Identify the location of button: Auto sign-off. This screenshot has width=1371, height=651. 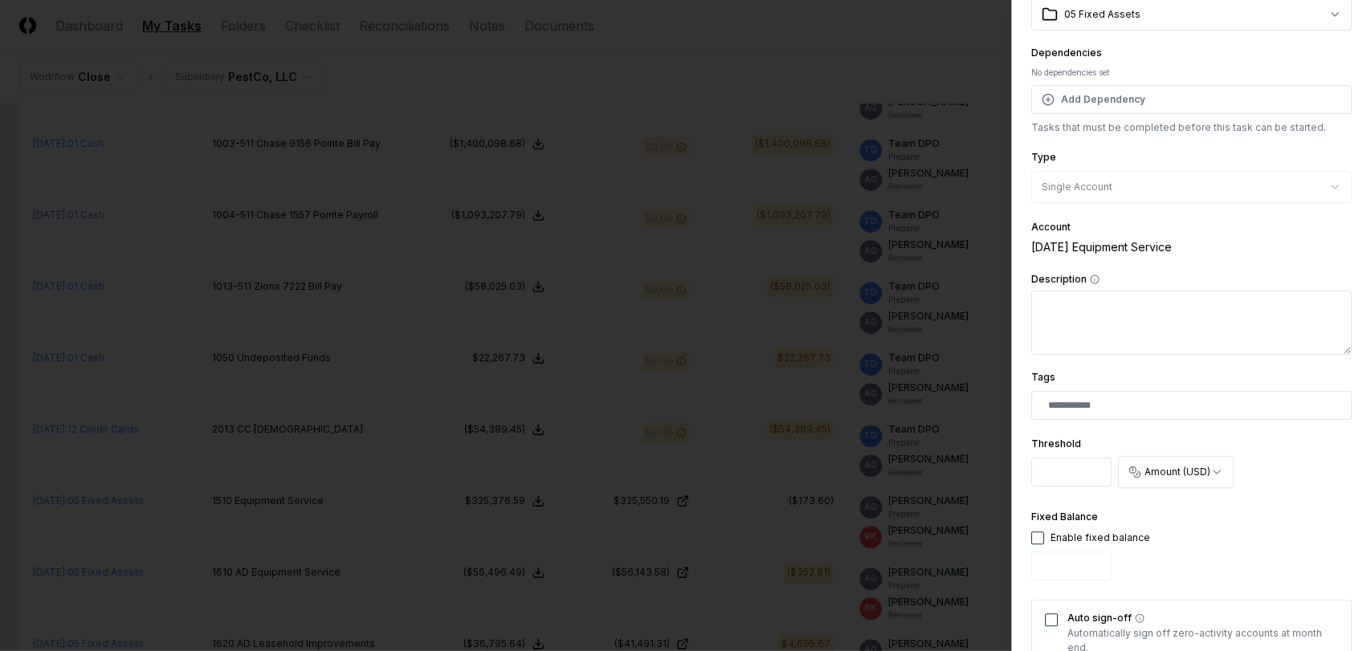
(1139, 618).